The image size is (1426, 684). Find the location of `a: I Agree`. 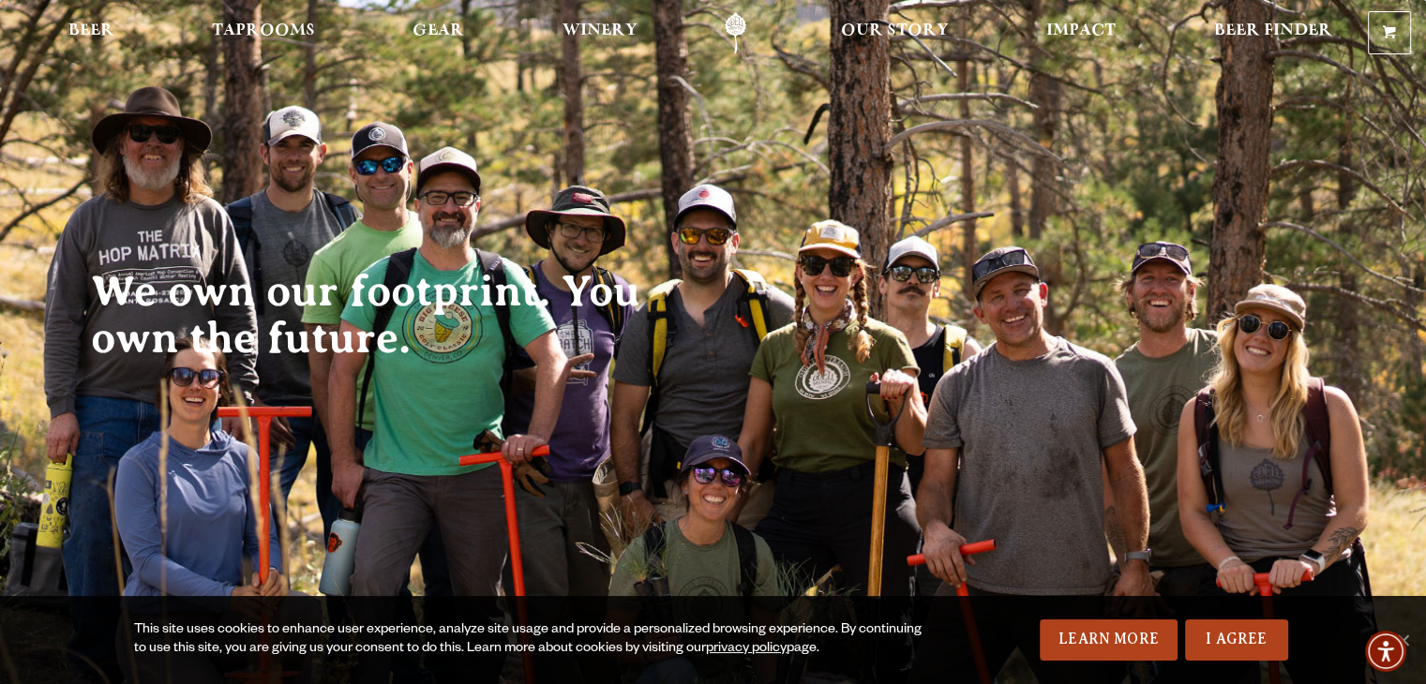

a: I Agree is located at coordinates (1236, 640).